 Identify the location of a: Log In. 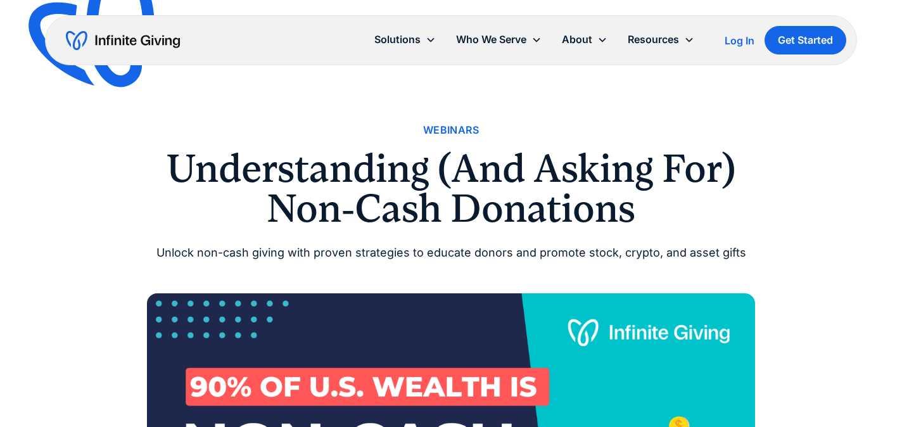
(739, 41).